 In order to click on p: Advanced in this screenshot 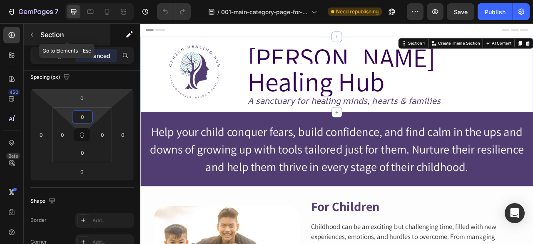, I will do `click(96, 55)`.